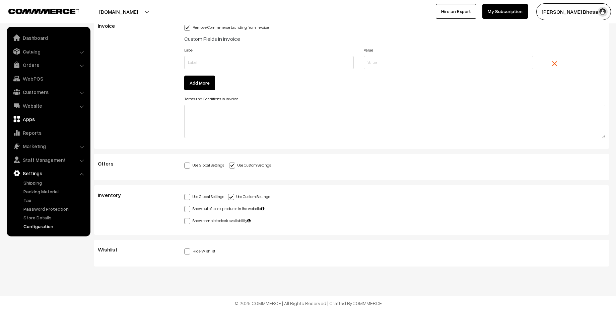 This screenshot has width=616, height=310. What do you see at coordinates (448, 63) in the screenshot?
I see `input: Value` at bounding box center [448, 63].